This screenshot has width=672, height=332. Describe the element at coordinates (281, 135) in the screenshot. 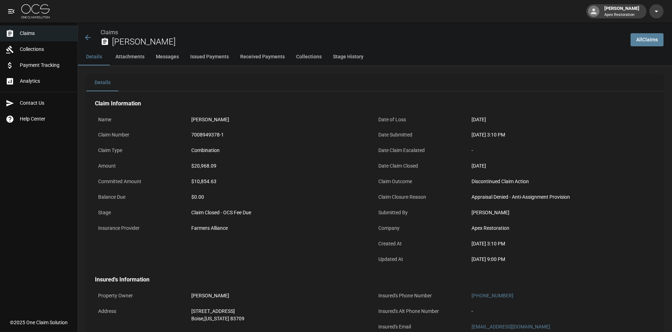

I see `div: 7008949378-1` at that location.